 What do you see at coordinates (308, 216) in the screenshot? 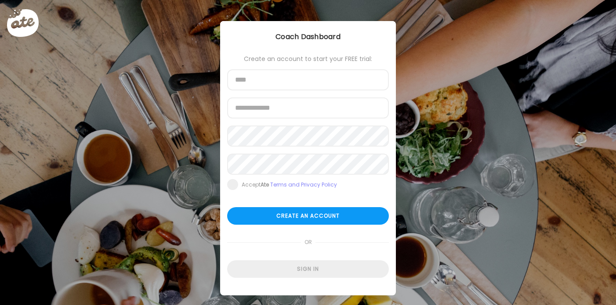
I see `div: Create an account` at bounding box center [308, 216].